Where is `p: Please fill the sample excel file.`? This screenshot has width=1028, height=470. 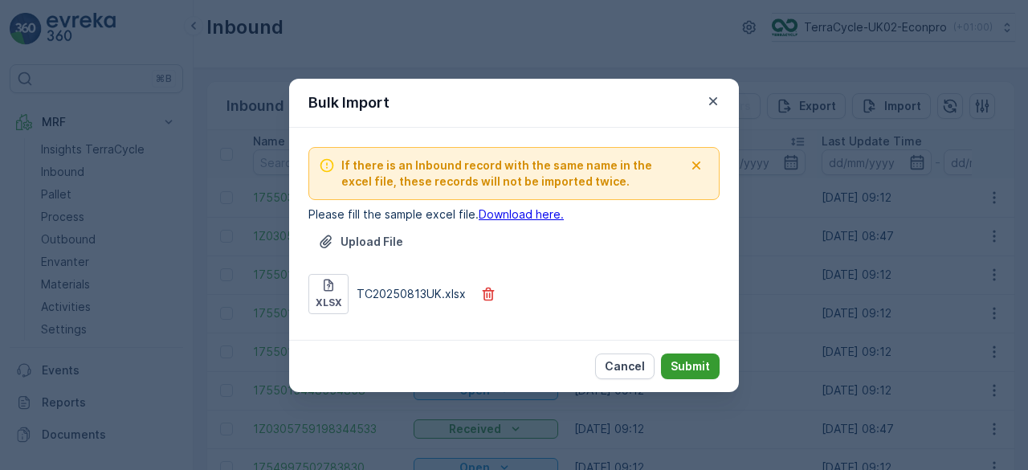
p: Please fill the sample excel file. is located at coordinates (514, 214).